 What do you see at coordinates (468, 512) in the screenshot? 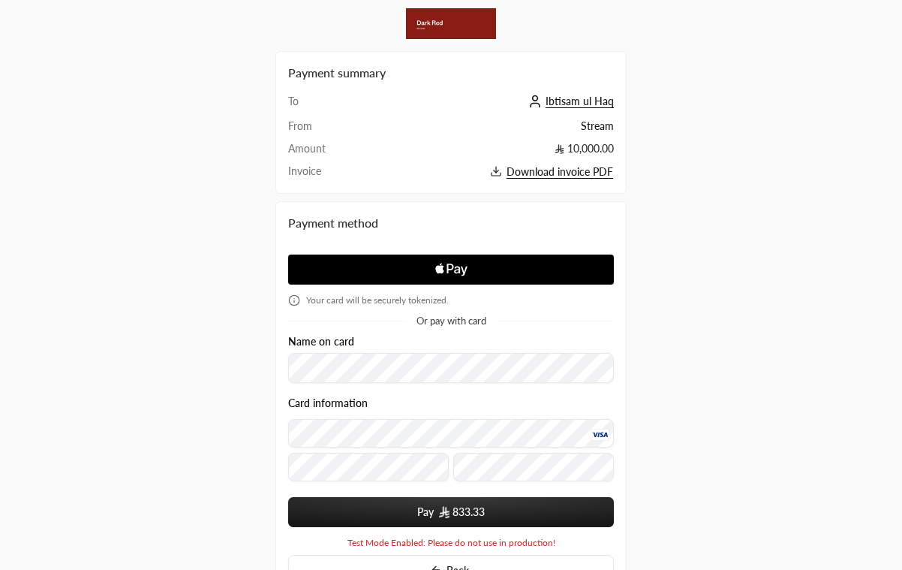
I see `span: 833.33` at bounding box center [468, 512].